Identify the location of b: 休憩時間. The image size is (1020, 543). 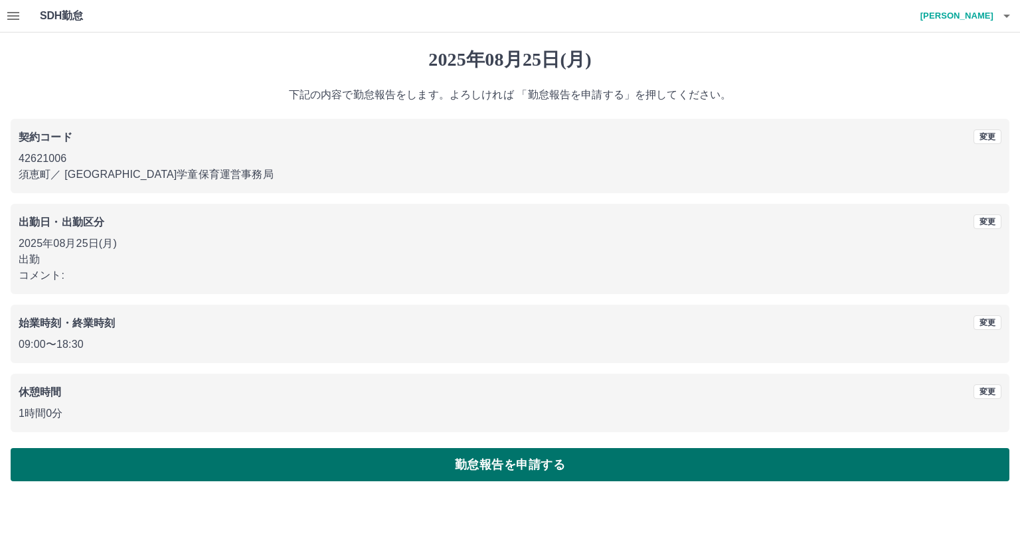
(40, 392).